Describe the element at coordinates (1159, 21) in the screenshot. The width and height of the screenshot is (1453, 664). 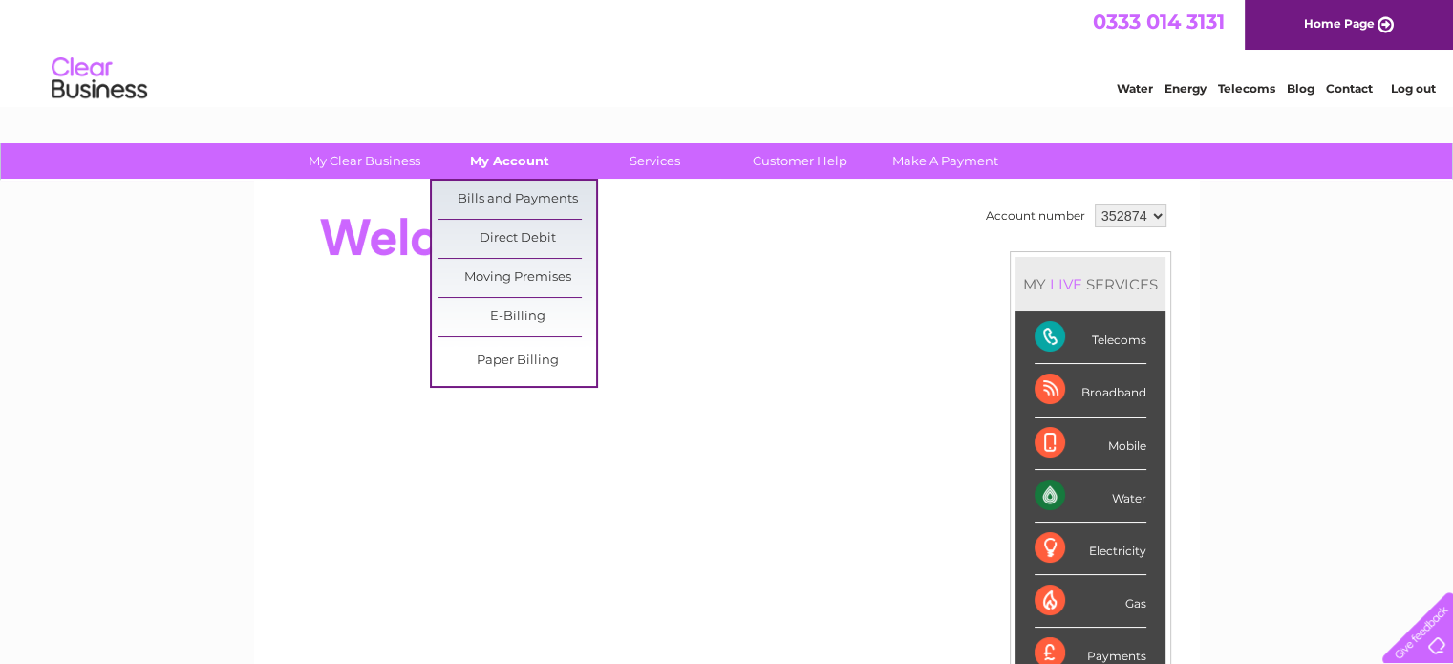
I see `a: 0333 014 3131` at that location.